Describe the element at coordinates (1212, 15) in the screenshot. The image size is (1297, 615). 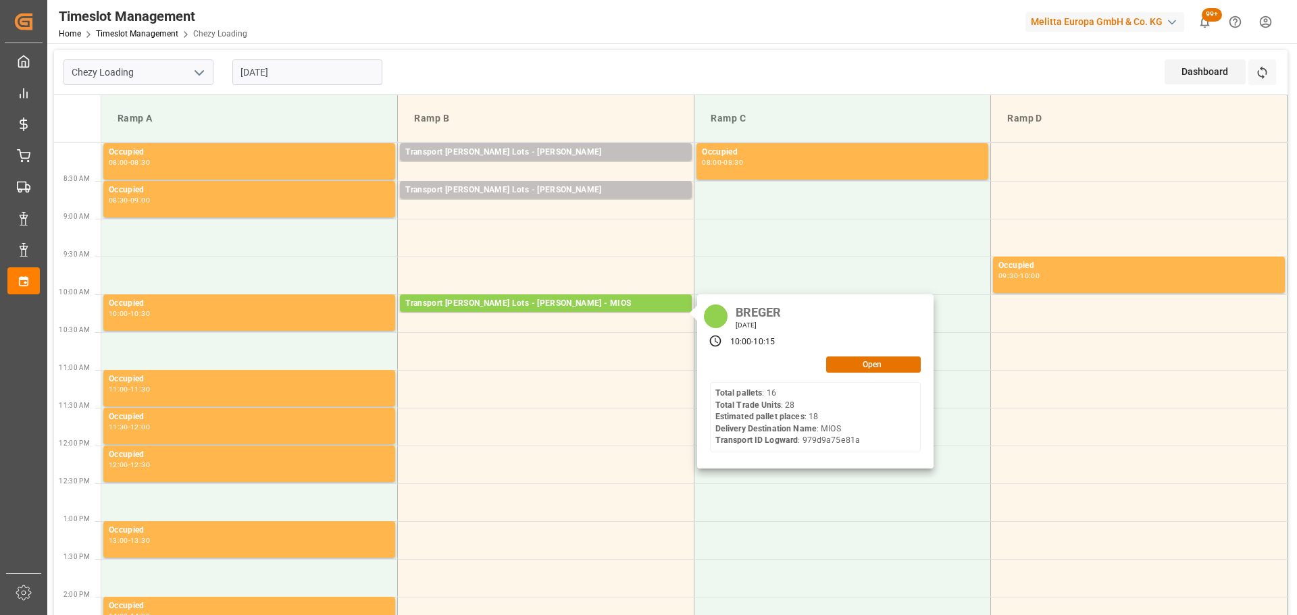
I see `span: 99+` at that location.